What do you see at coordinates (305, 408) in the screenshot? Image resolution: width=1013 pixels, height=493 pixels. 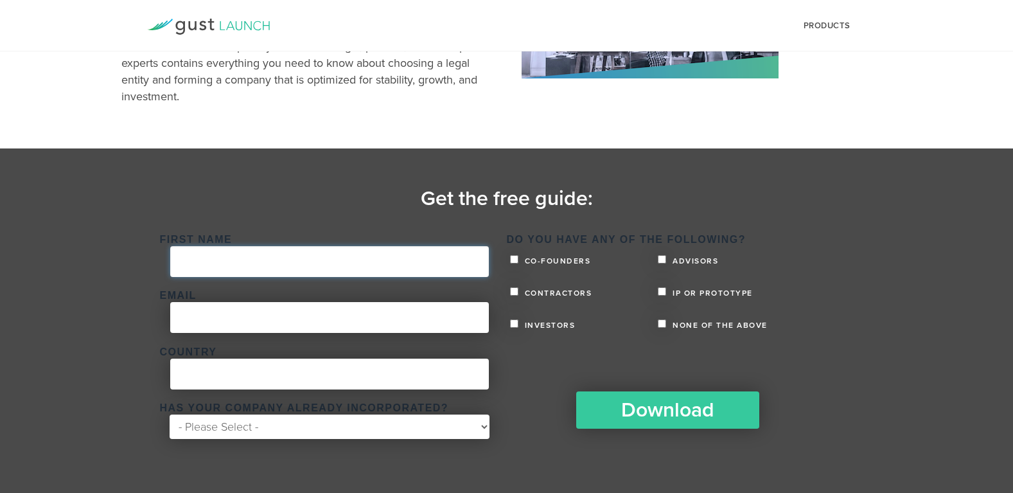 I see `span: Has your company already incorporated?` at bounding box center [305, 408].